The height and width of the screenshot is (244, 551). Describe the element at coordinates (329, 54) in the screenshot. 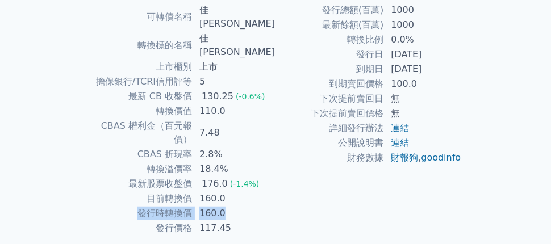

I see `td: 發行日` at that location.